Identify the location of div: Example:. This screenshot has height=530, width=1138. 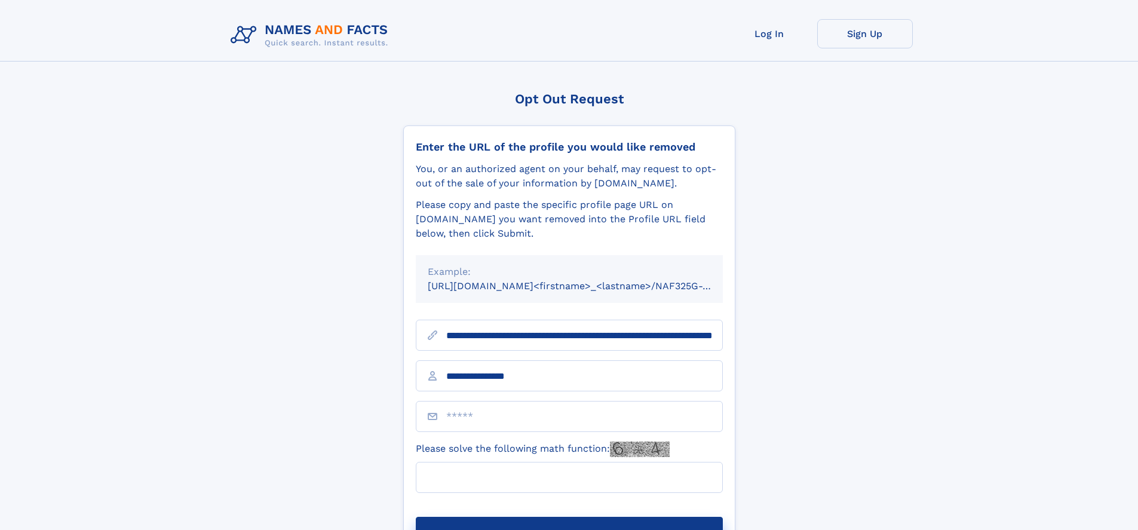
(569, 272).